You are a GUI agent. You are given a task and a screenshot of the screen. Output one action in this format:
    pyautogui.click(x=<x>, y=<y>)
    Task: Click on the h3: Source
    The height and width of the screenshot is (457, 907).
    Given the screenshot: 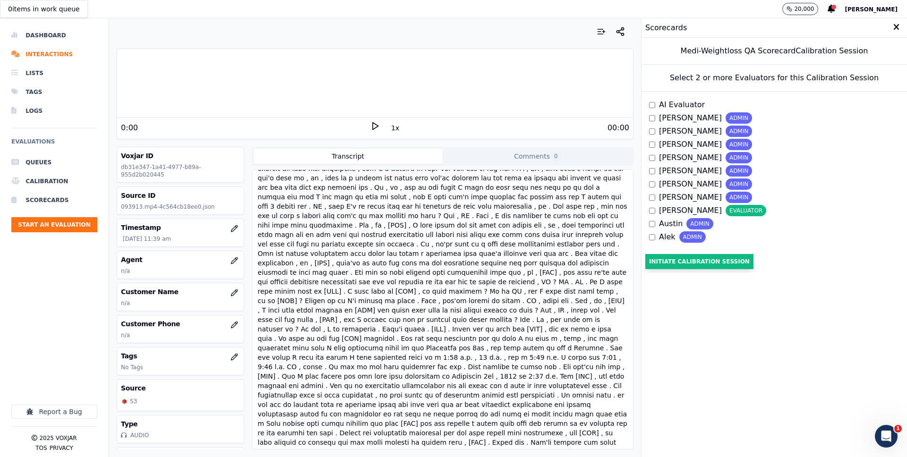 What is the action you would take?
    pyautogui.click(x=180, y=388)
    